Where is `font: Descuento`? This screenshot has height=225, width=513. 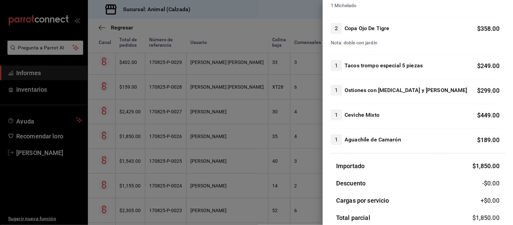 font: Descuento is located at coordinates (351, 183).